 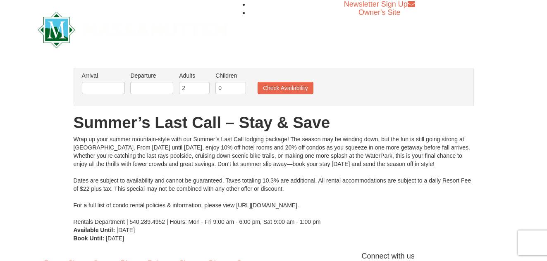 I want to click on img: Massanutten Resort Logo, so click(x=133, y=30).